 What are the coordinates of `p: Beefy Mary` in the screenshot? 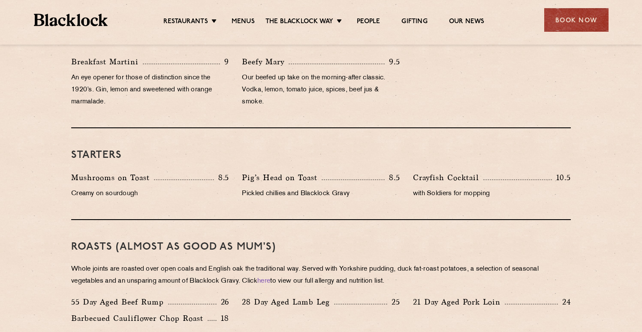 It's located at (265, 62).